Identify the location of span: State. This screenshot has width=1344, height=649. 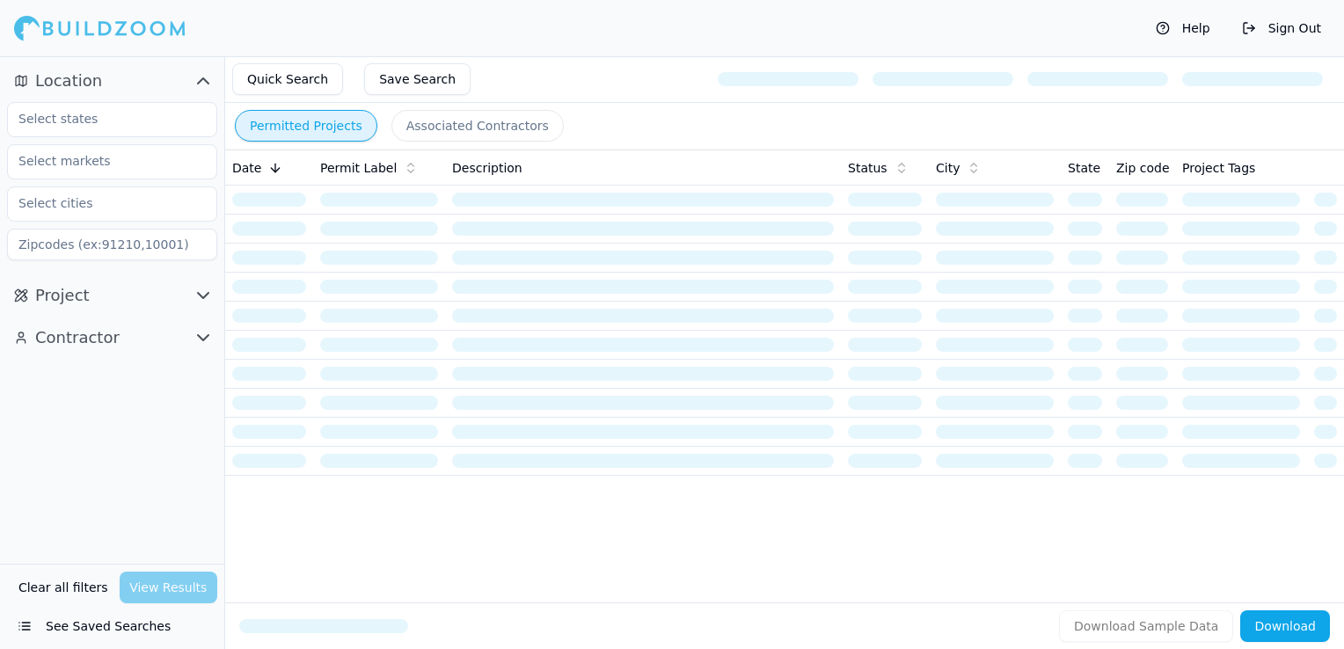
(1083, 168).